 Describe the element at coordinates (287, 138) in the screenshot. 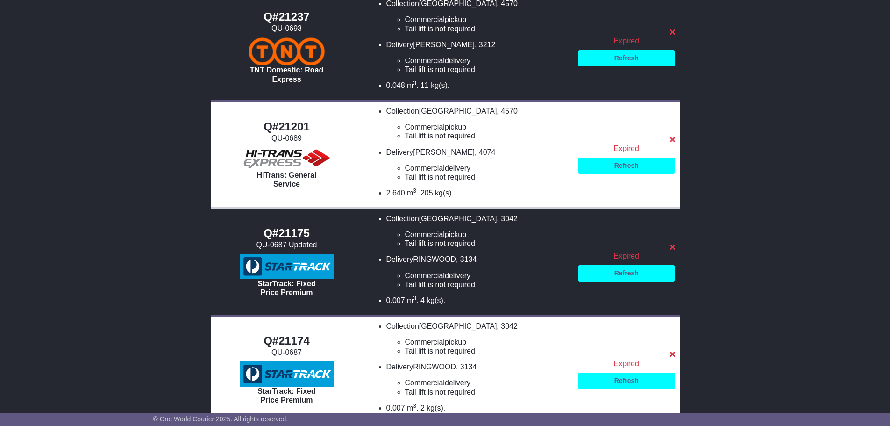

I see `div: QU-0689` at that location.